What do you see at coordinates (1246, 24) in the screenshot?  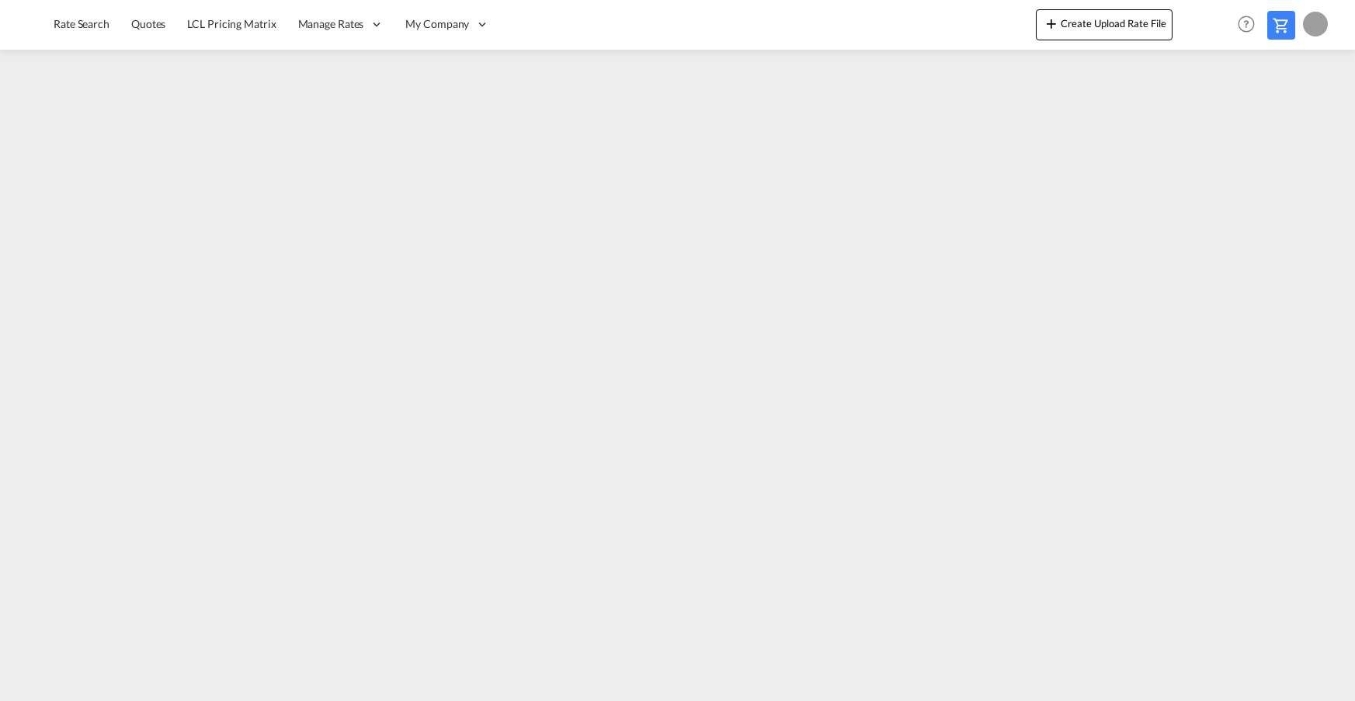 I see `span: Help` at bounding box center [1246, 24].